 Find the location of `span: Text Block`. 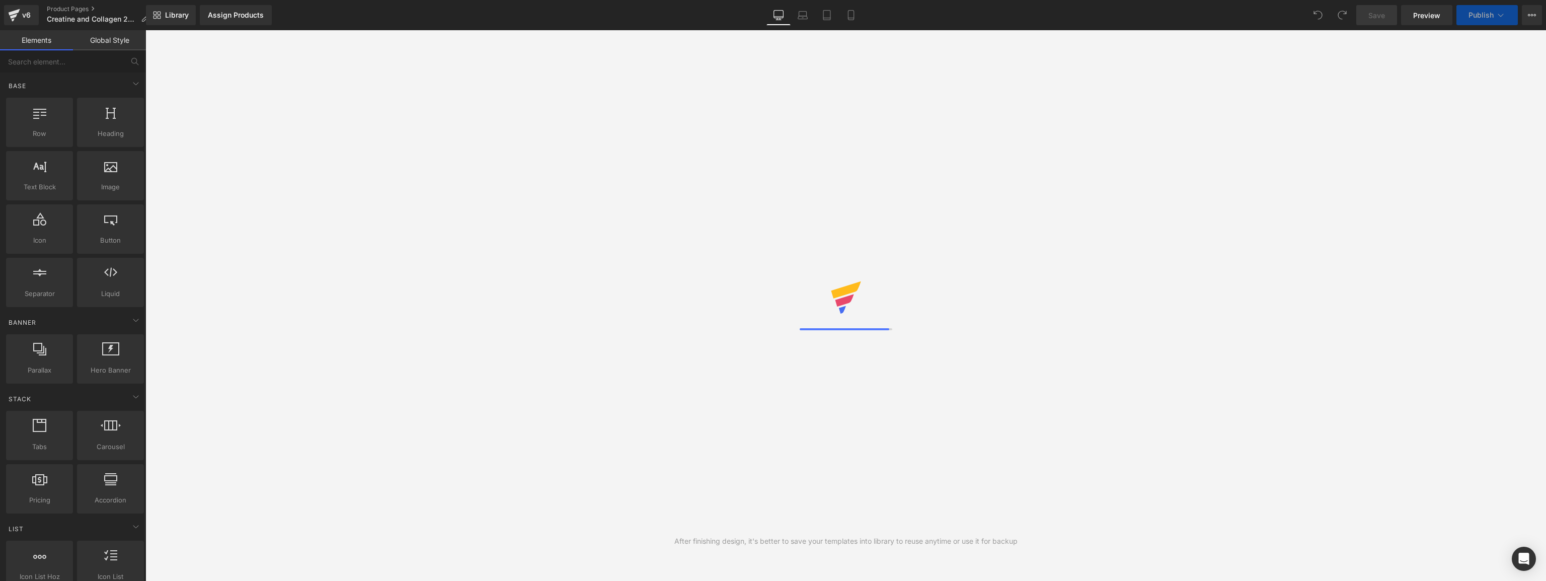

span: Text Block is located at coordinates (39, 187).